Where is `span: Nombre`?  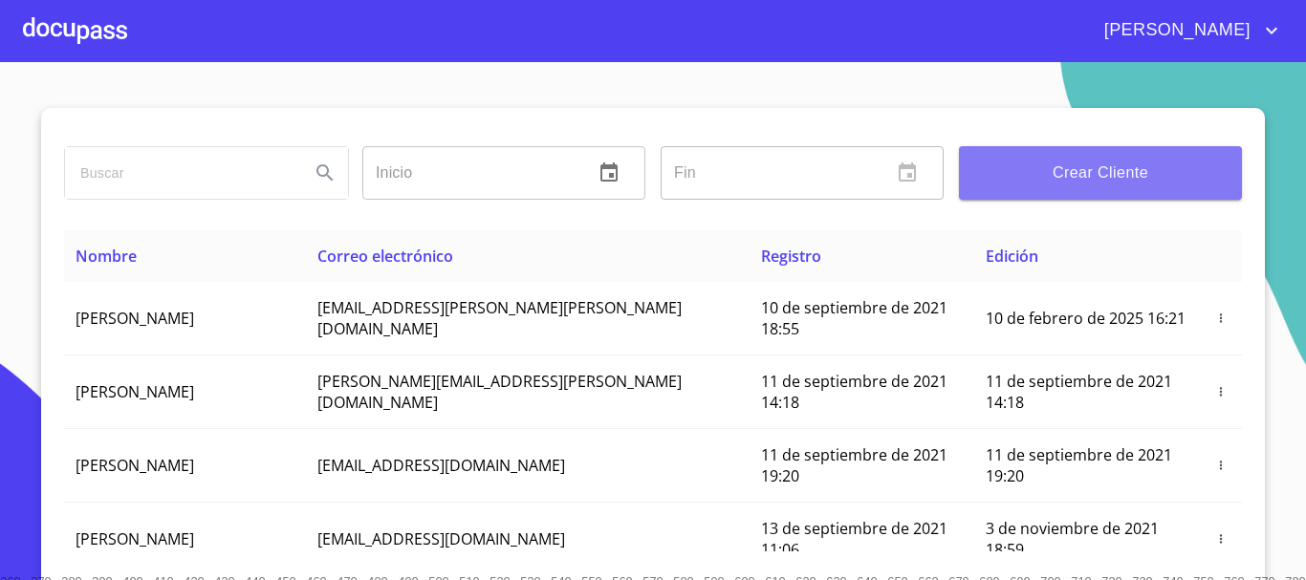 span: Nombre is located at coordinates (106, 256).